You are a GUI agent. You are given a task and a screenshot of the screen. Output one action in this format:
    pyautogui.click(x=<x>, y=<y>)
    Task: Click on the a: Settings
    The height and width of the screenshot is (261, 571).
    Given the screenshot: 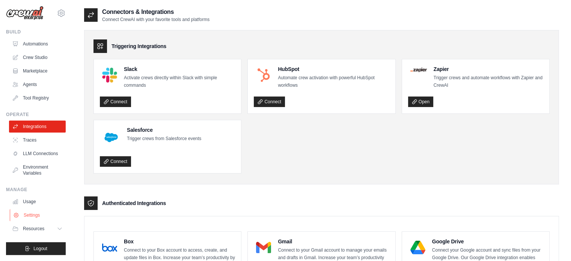 What is the action you would take?
    pyautogui.click(x=38, y=215)
    